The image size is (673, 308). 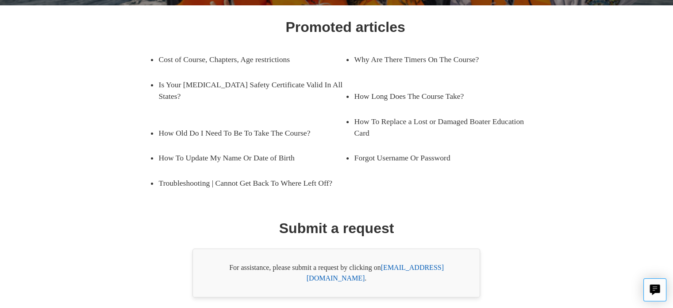 What do you see at coordinates (336, 273) in the screenshot?
I see `div: For assistance, please submit a request by clicking on .` at bounding box center [336, 273].